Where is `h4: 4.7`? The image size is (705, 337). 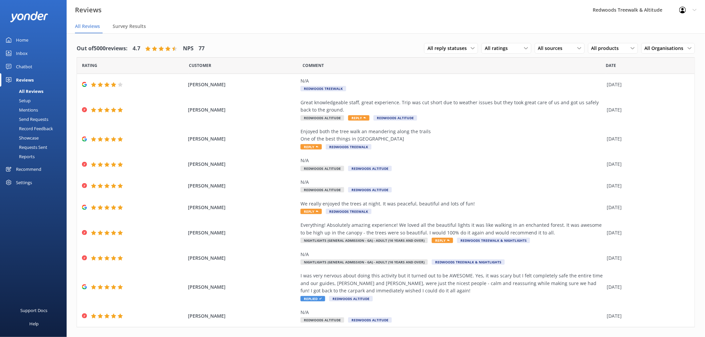
h4: 4.7 is located at coordinates (136, 49).